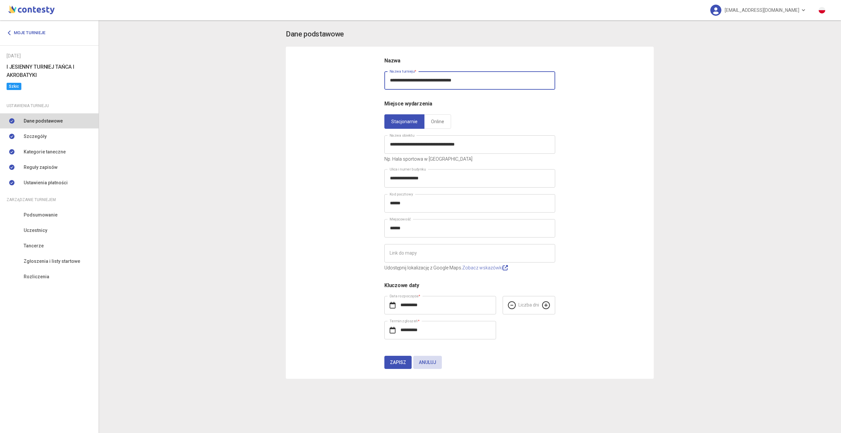 The image size is (841, 433). Describe the element at coordinates (437, 122) in the screenshot. I see `a: Online` at that location.